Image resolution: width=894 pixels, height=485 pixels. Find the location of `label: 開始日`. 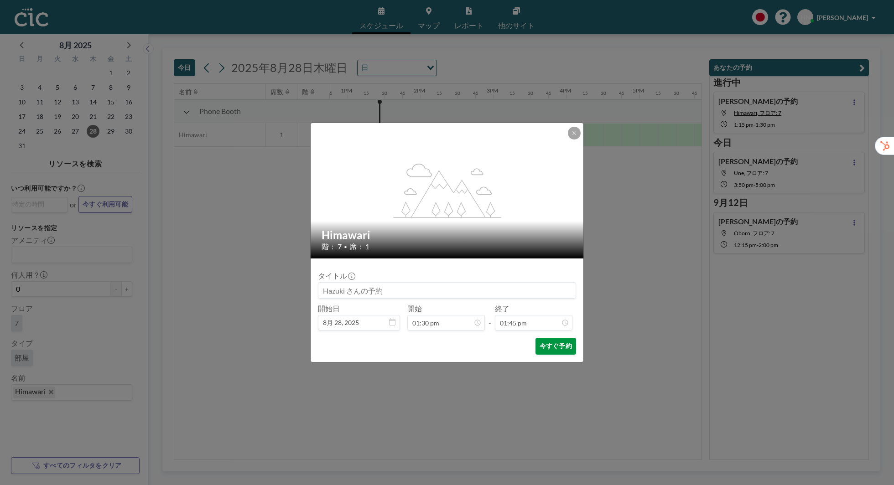

label: 開始日 is located at coordinates (329, 309).